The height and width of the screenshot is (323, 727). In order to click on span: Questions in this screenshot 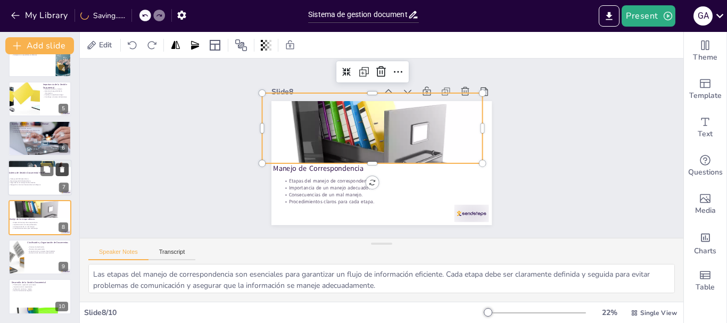, I will do `click(705, 172)`.